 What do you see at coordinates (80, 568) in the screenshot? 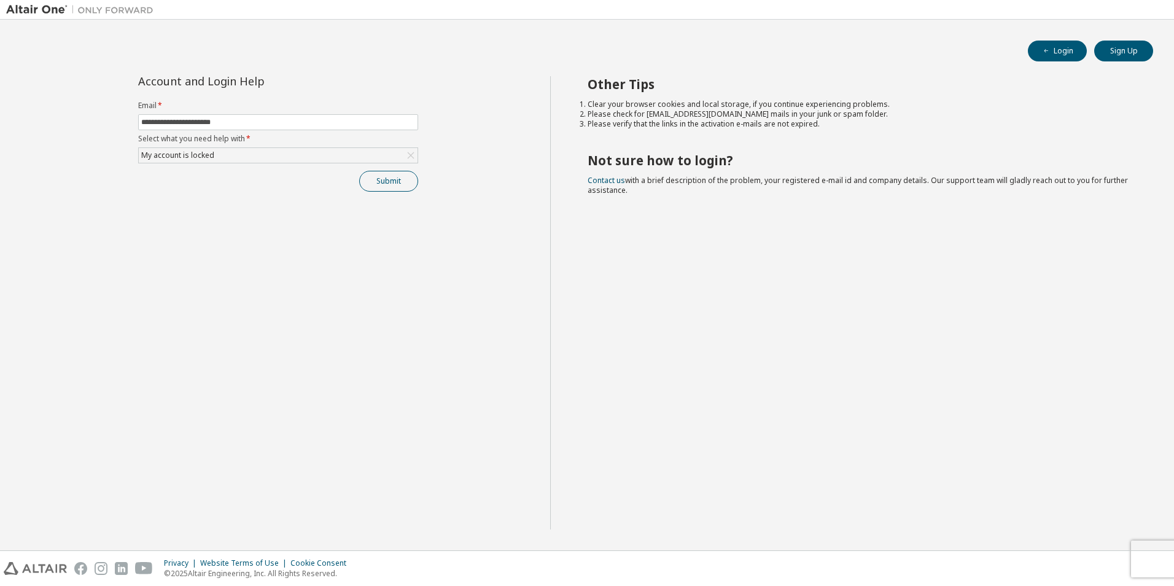
I see `img: facebook.svg` at bounding box center [80, 568].